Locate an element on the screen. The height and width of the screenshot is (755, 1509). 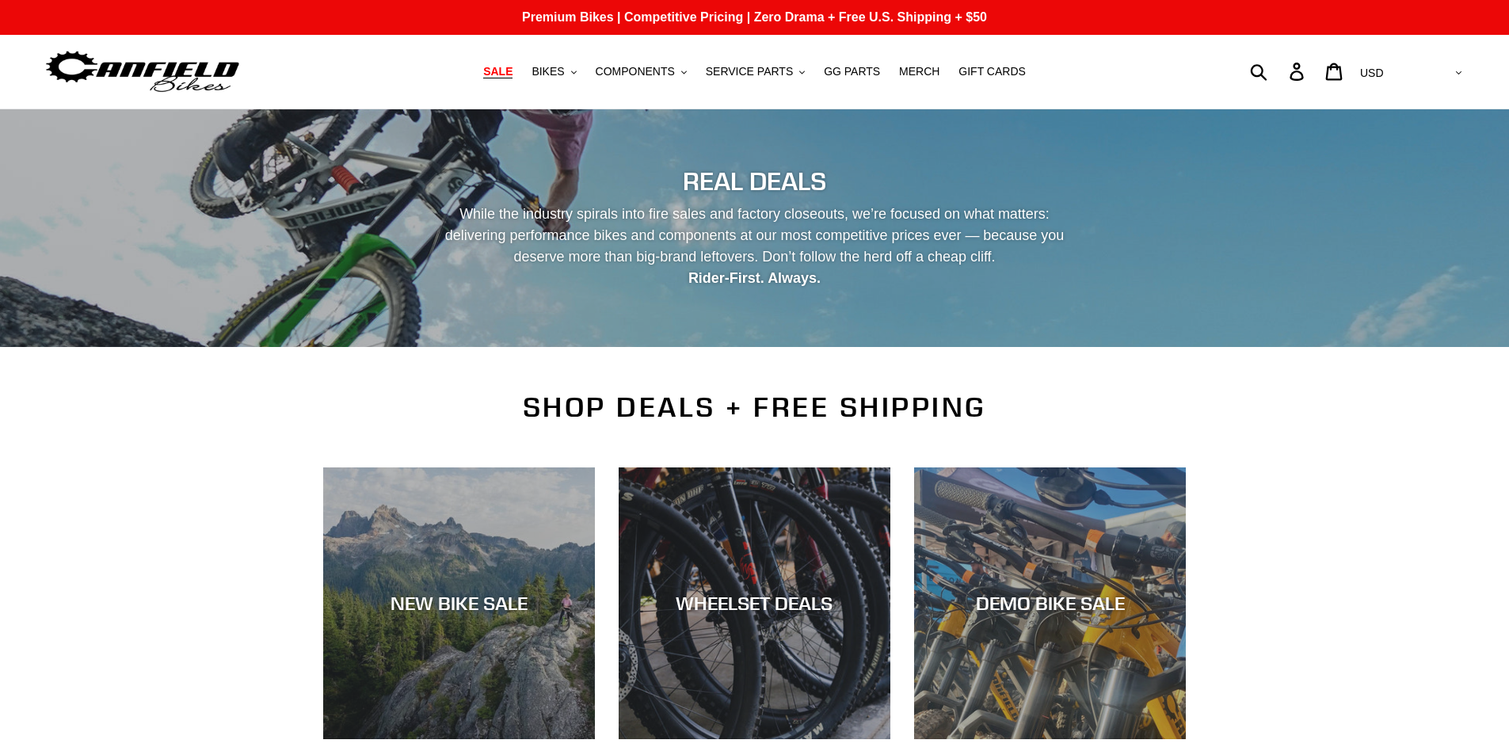
a: GG PARTS is located at coordinates (852, 71).